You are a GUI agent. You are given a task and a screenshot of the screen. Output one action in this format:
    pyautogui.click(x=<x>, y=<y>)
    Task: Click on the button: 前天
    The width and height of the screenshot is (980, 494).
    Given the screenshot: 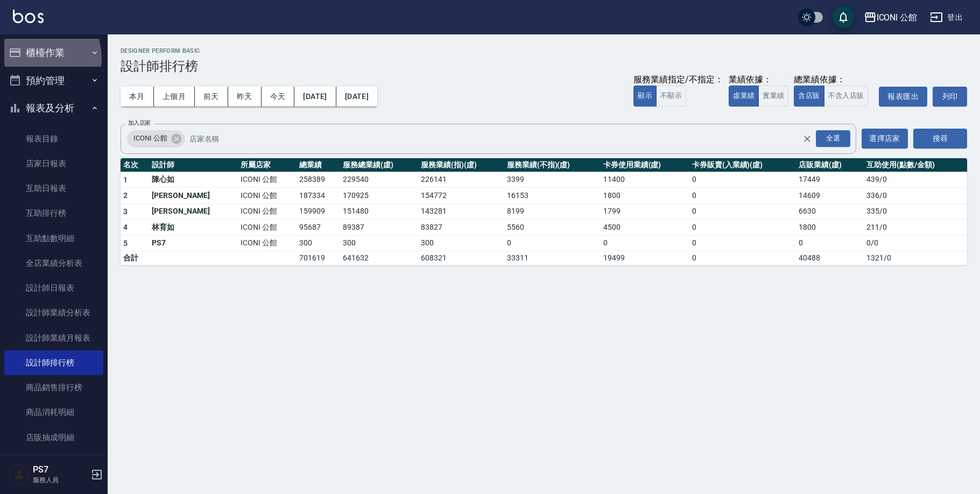 What is the action you would take?
    pyautogui.click(x=212, y=96)
    